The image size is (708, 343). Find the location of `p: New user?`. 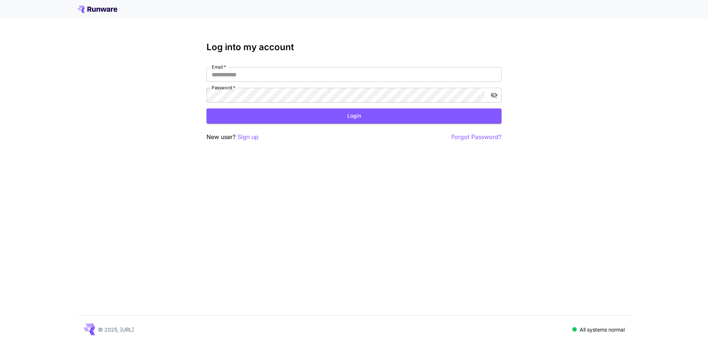

p: New user? is located at coordinates (232, 137).